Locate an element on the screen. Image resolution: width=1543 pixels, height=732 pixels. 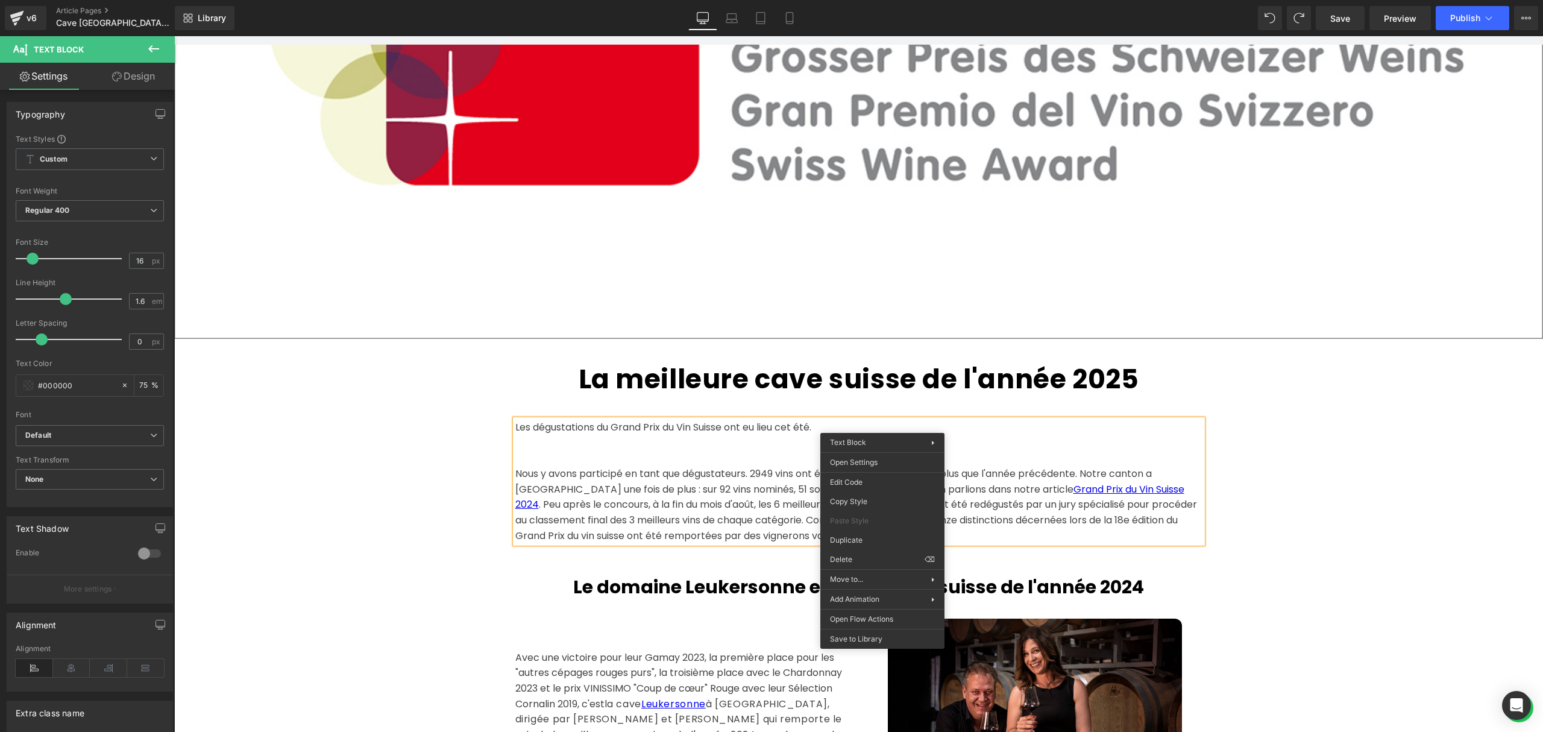
span: Delete is located at coordinates (877, 559).